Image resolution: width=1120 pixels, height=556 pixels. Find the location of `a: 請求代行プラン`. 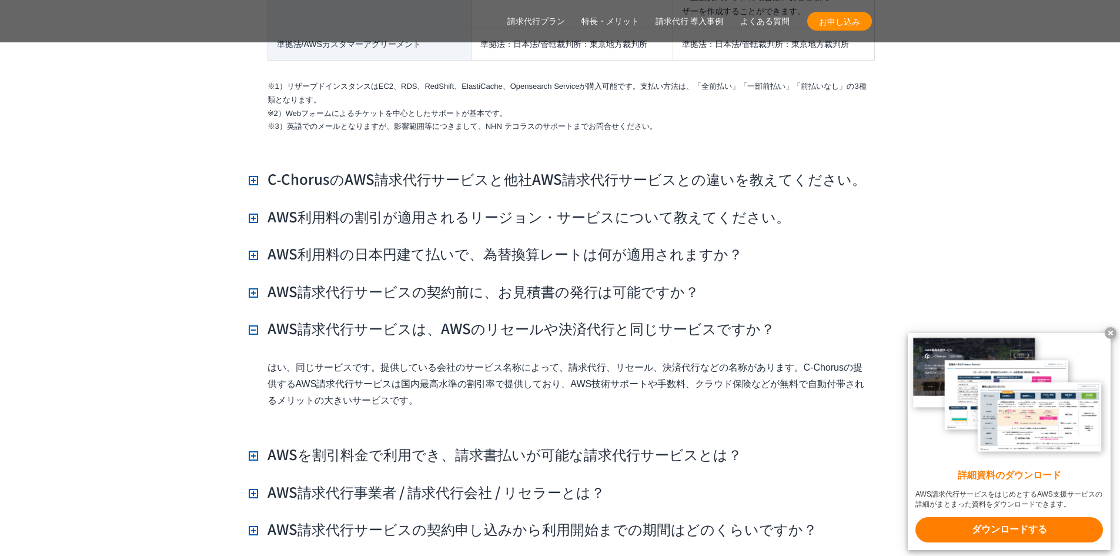

a: 請求代行プラン is located at coordinates (536, 21).